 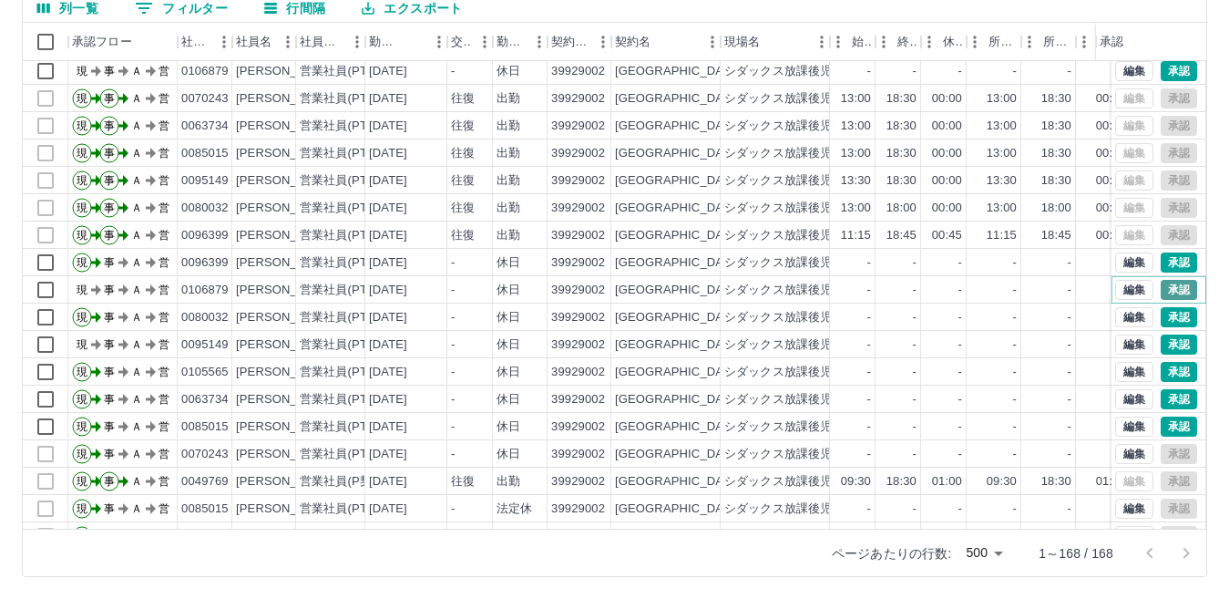 What do you see at coordinates (509, 180) in the screenshot?
I see `div: 出勤` at bounding box center [509, 180].